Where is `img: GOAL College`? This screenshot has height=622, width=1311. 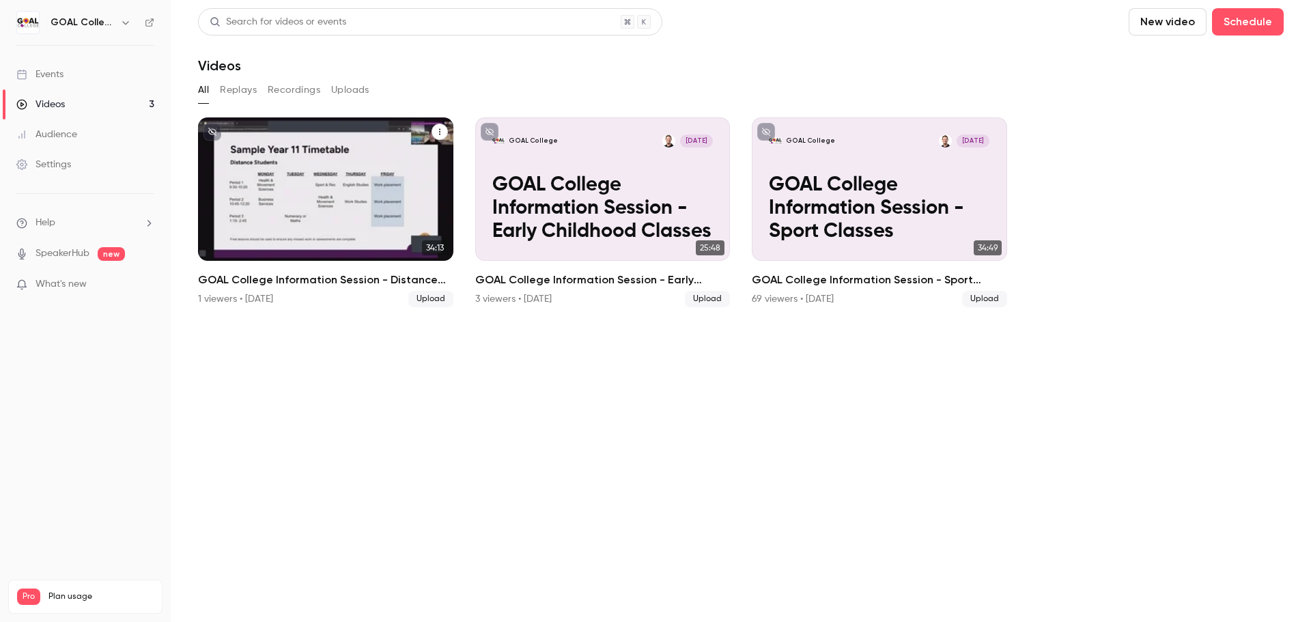
img: GOAL College is located at coordinates (28, 23).